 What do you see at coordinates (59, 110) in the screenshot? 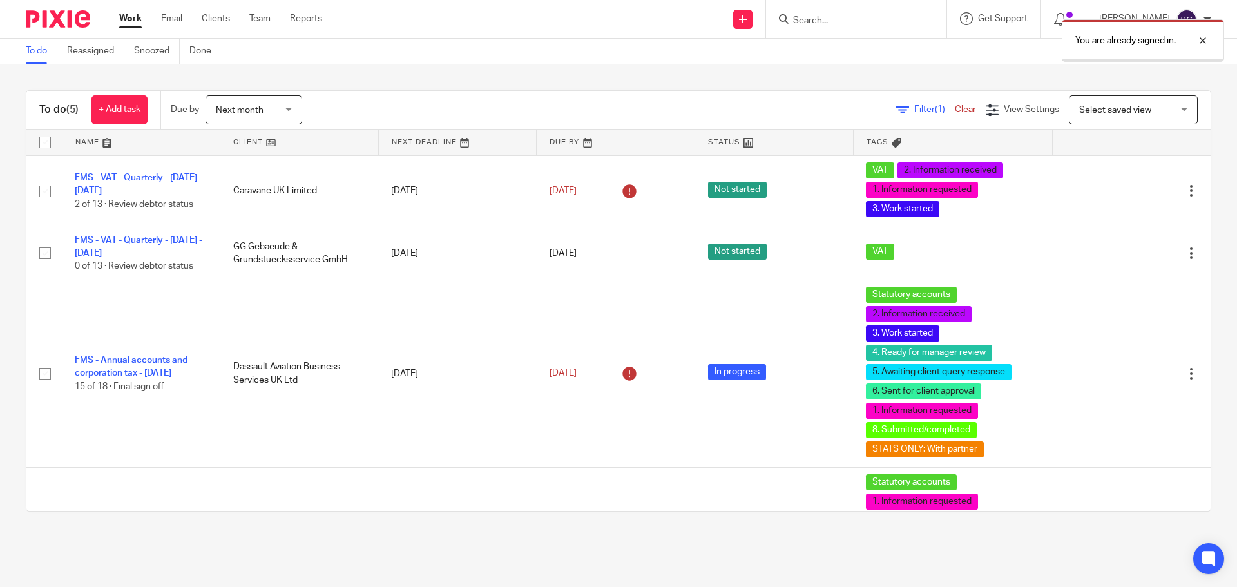
I see `h1: To do` at bounding box center [59, 110].